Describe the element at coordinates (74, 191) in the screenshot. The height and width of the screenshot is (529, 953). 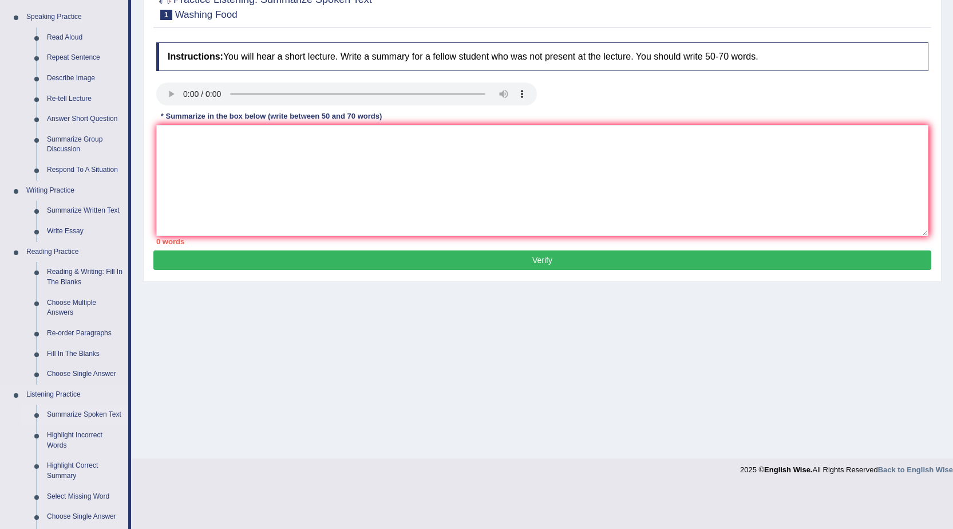
I see `a: Writing Practice` at that location.